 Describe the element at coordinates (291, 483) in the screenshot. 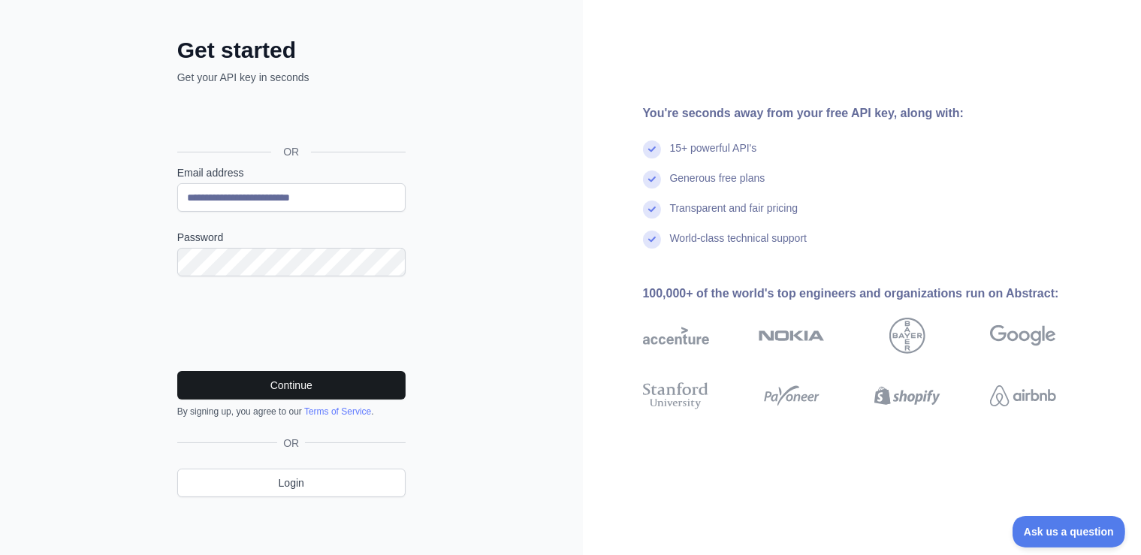

I see `a: Login` at that location.